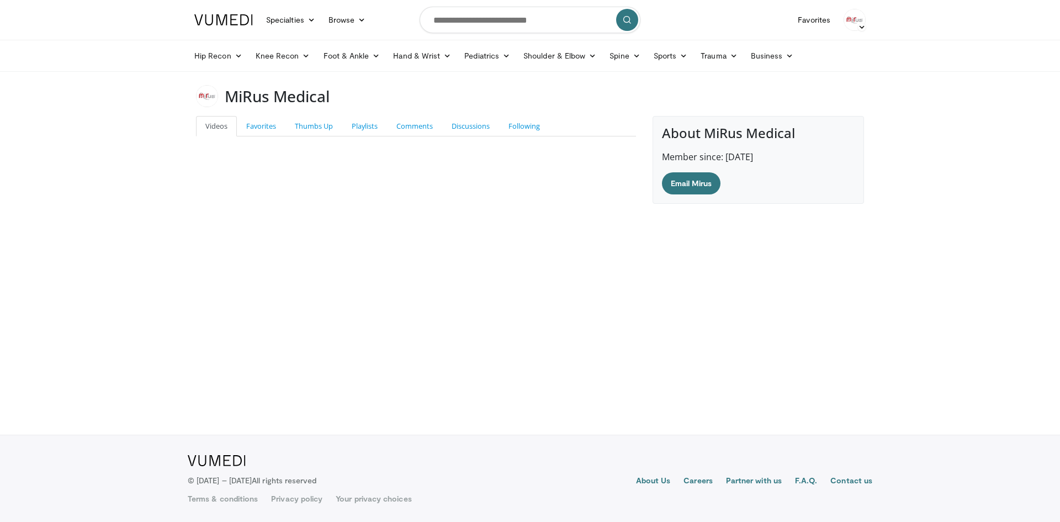  Describe the element at coordinates (754, 481) in the screenshot. I see `a: Partner with us` at that location.